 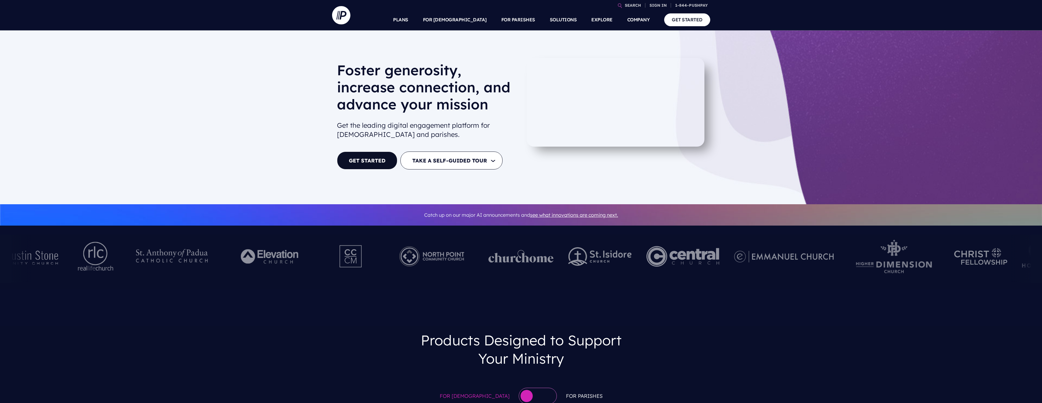 I want to click on h3: Products Designed to Support Your Ministry, so click(x=521, y=349).